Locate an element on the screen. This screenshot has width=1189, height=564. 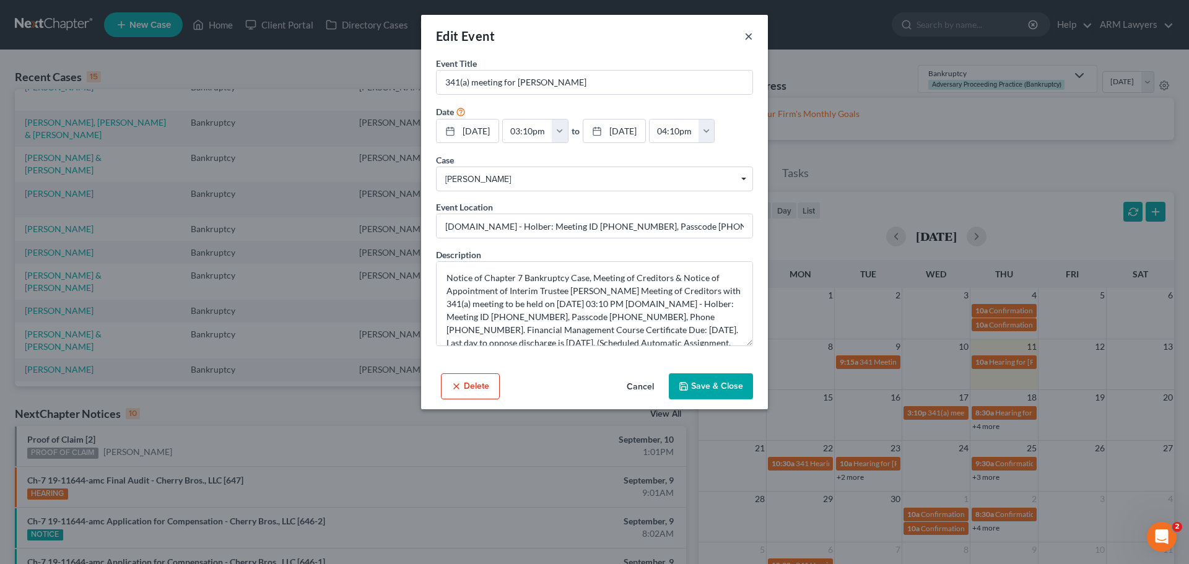
button: Save & Close is located at coordinates (711, 386).